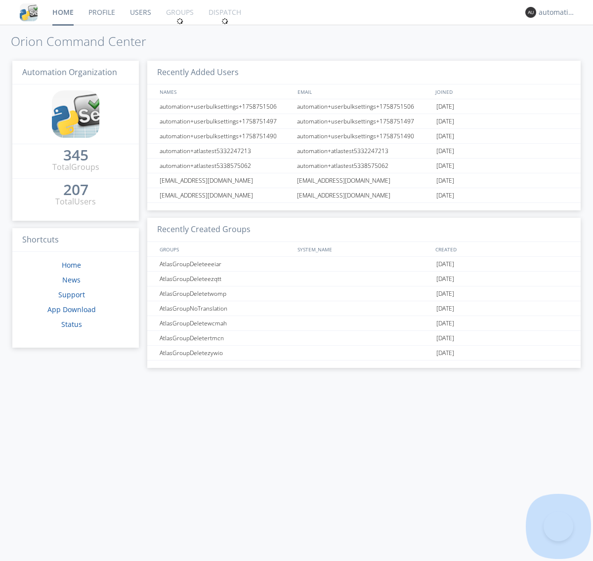 Image resolution: width=593 pixels, height=561 pixels. I want to click on div: 207, so click(76, 190).